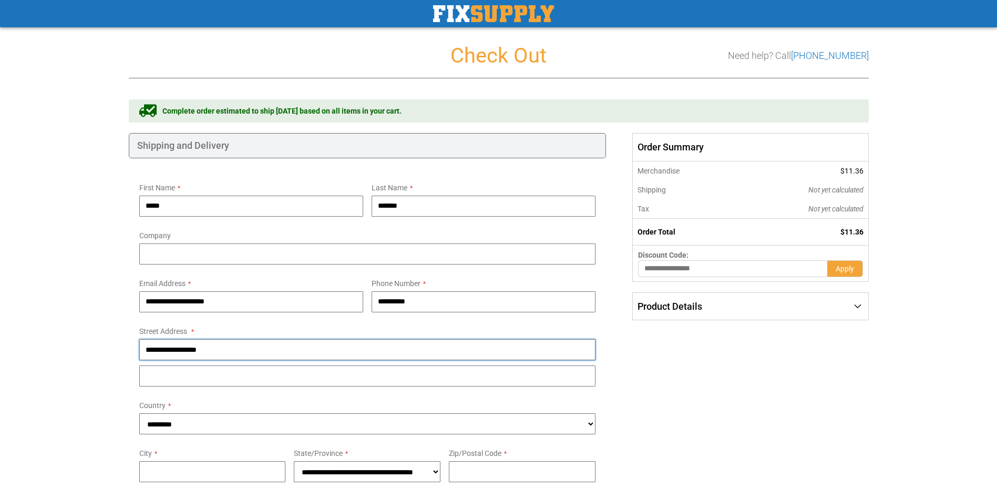  What do you see at coordinates (390, 188) in the screenshot?
I see `span: Last Name` at bounding box center [390, 188].